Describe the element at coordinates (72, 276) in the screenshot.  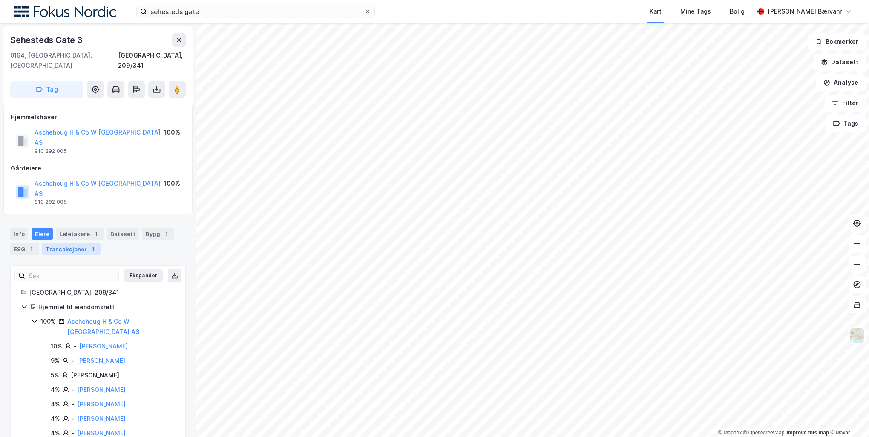
I see `input: Søk` at that location.